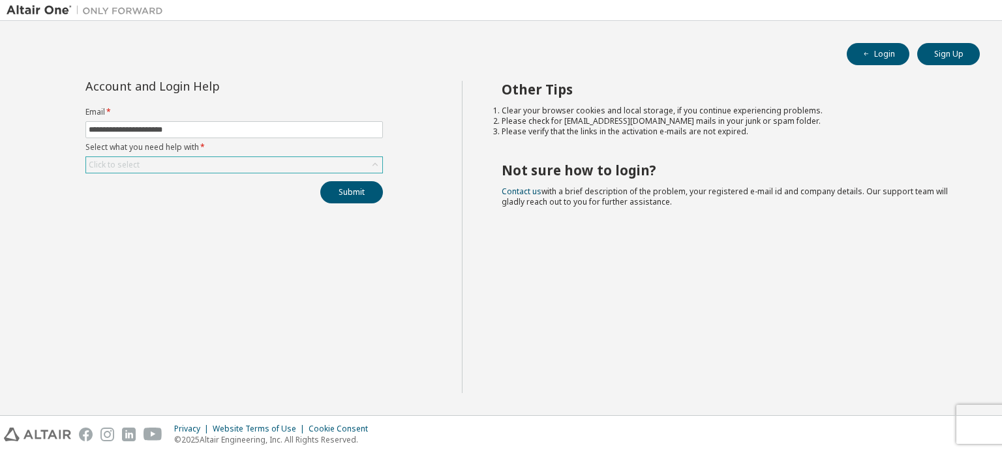 This screenshot has width=1002, height=453. Describe the element at coordinates (193, 429) in the screenshot. I see `div: Privacy` at that location.